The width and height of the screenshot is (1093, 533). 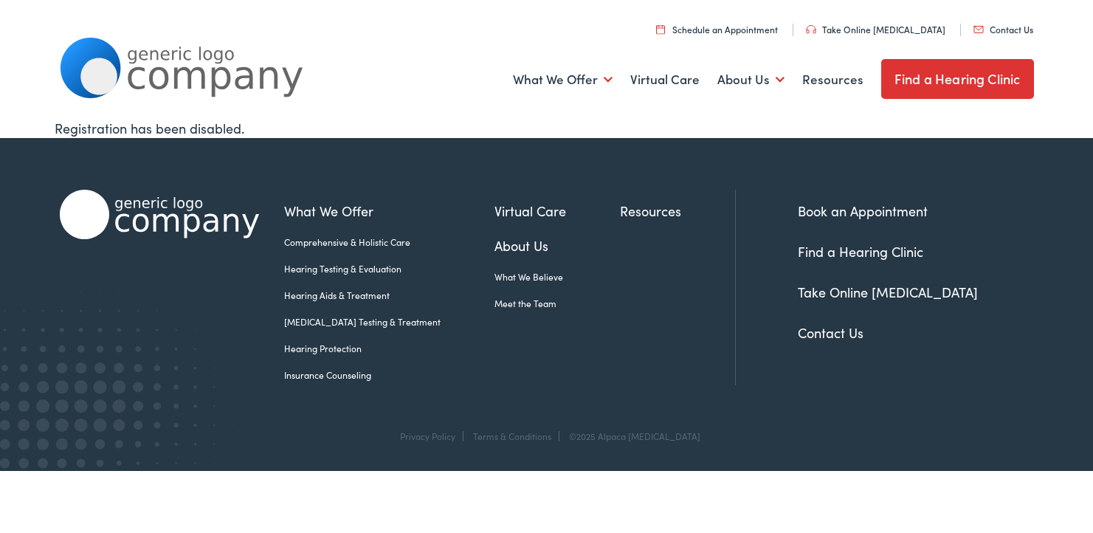 I want to click on a: Insurance Counseling, so click(x=389, y=375).